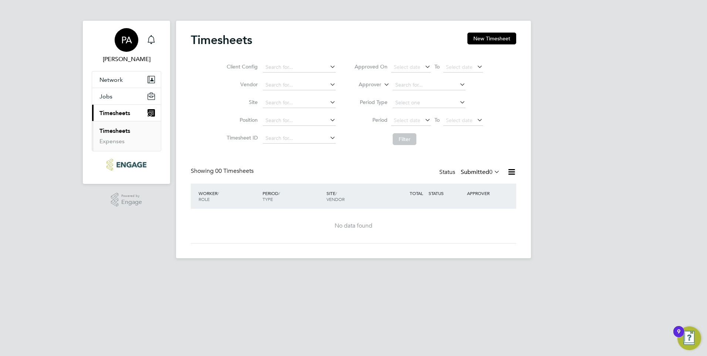 Image resolution: width=707 pixels, height=356 pixels. Describe the element at coordinates (132, 196) in the screenshot. I see `span: Powered by` at that location.